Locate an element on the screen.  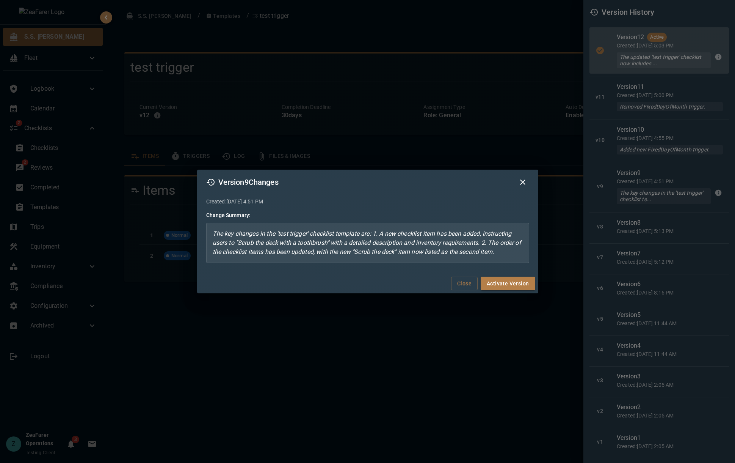
h6: Change Summary: is located at coordinates (368, 215).